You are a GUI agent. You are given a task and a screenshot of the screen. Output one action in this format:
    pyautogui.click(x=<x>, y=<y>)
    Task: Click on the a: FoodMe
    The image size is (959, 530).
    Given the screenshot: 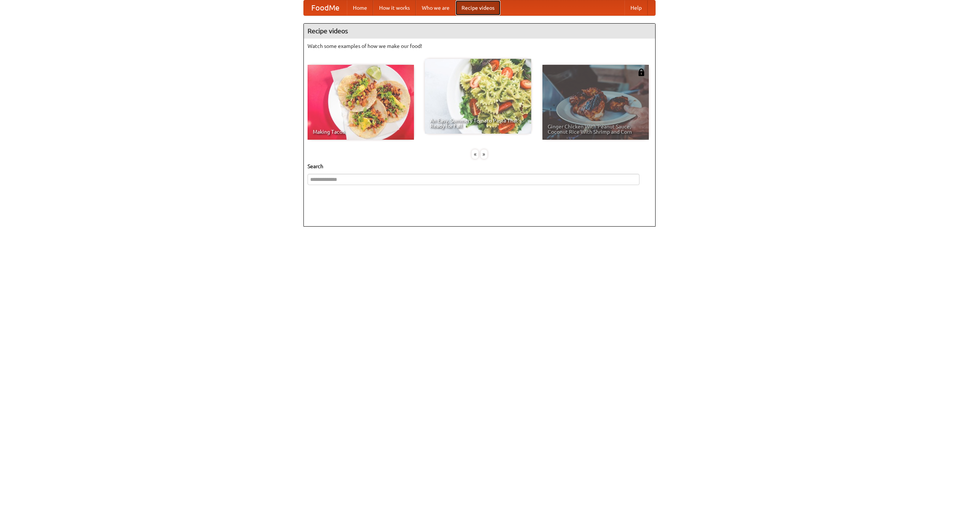 What is the action you would take?
    pyautogui.click(x=325, y=8)
    